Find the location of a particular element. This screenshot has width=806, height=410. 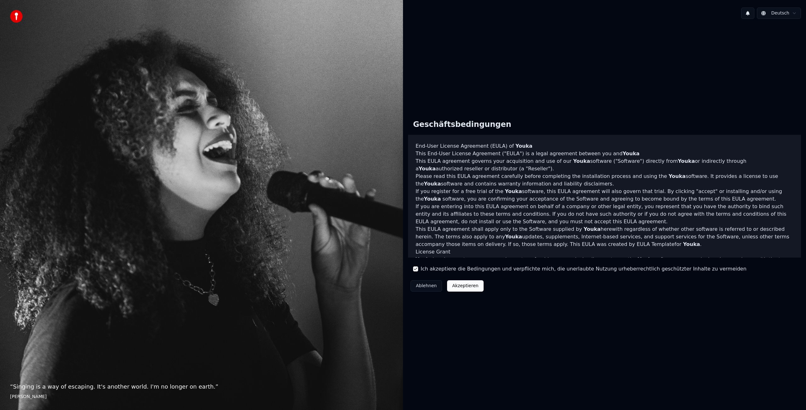

p: This EULA agreement governs your acquisition and use of our software ("Software") directly from o... is located at coordinates (604, 165).